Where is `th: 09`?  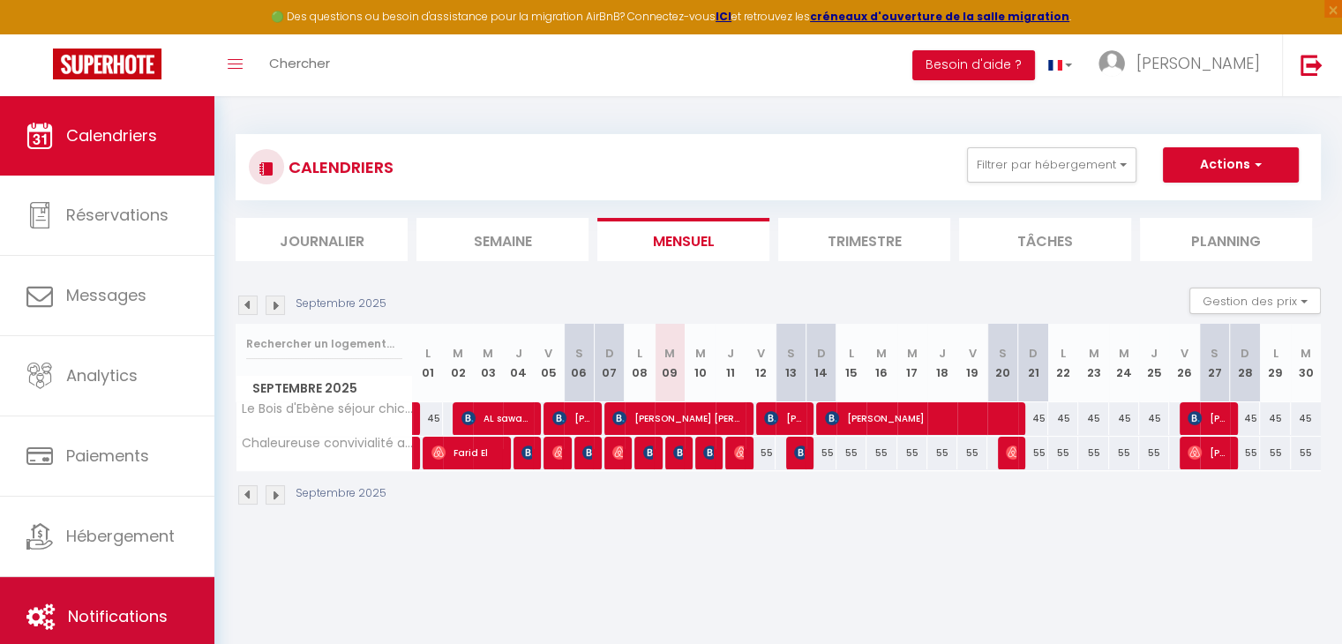 th: 09 is located at coordinates (669, 363).